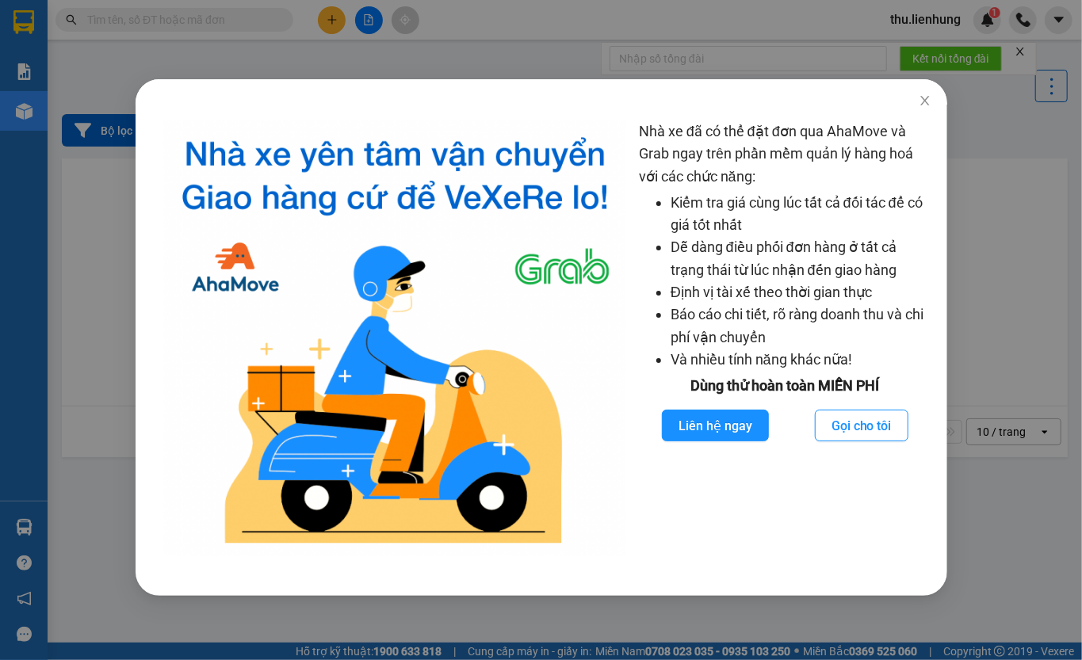 This screenshot has width=1082, height=660. What do you see at coordinates (395, 338) in the screenshot?
I see `img: logo` at bounding box center [395, 338].